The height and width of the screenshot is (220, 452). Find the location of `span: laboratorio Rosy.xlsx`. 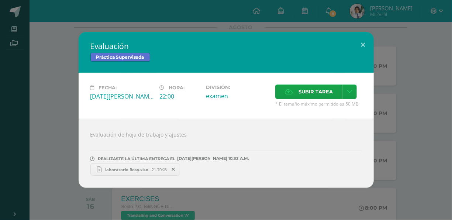

span: laboratorio Rosy.xlsx is located at coordinates (126, 169).